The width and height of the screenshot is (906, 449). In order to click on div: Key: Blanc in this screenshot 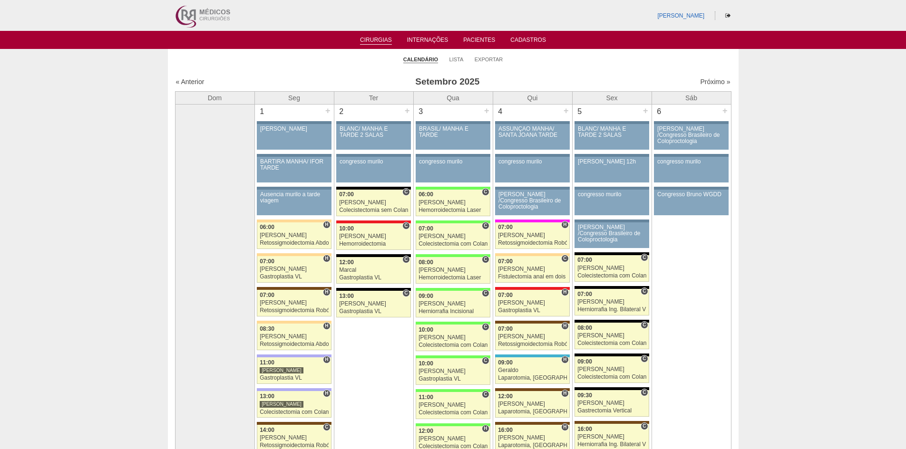, I will do `click(612, 254)`.